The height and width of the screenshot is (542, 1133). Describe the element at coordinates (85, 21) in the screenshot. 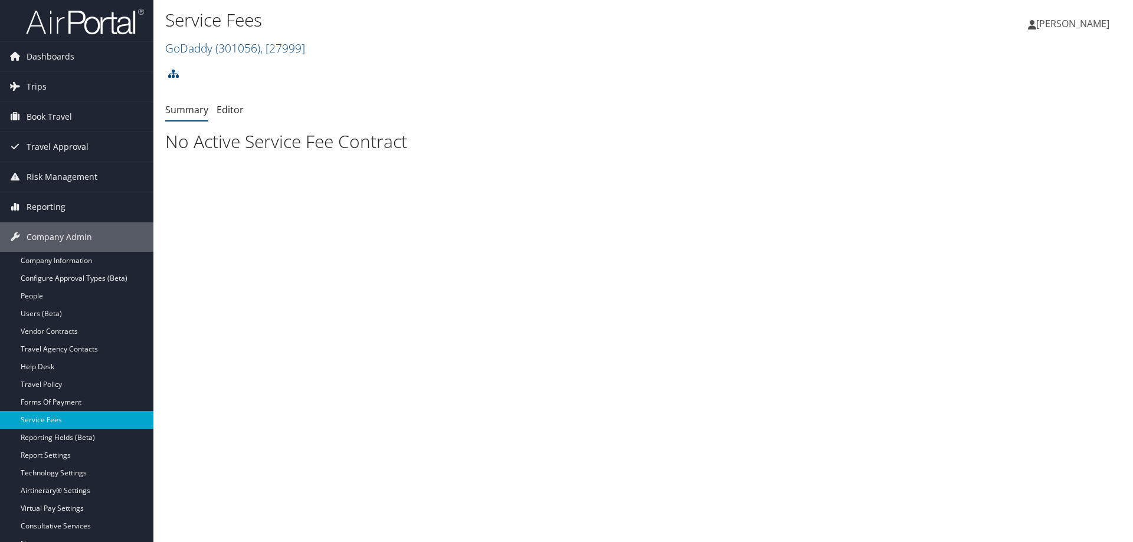

I see `img: airportal-logo.png` at that location.